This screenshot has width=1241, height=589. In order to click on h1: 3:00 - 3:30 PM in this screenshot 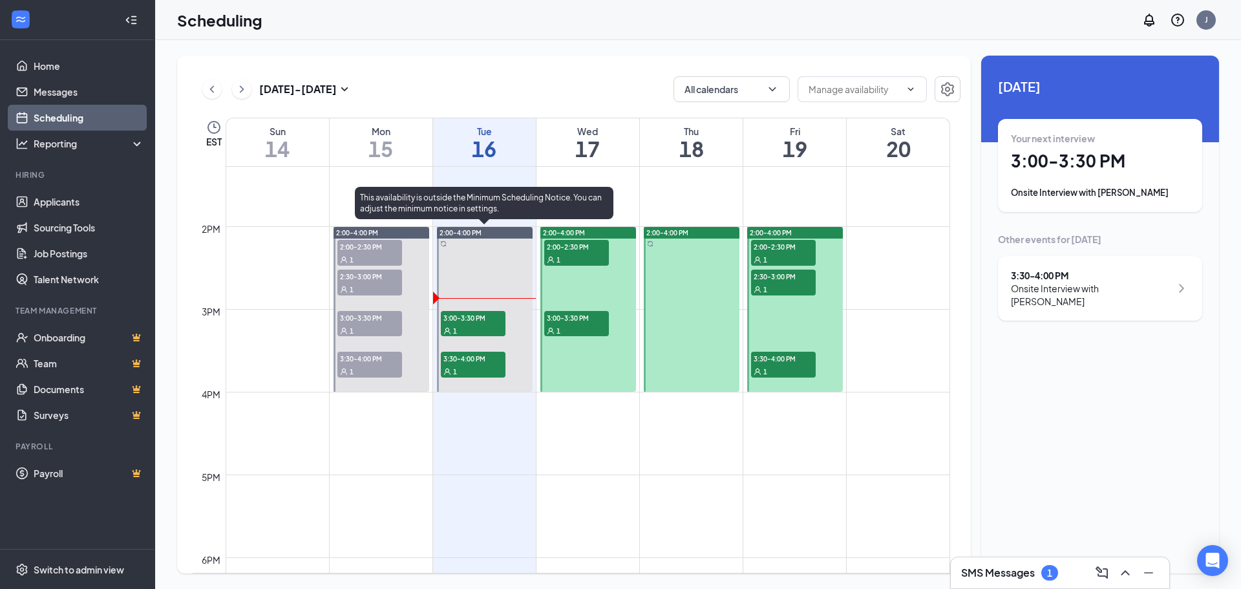, I will do `click(1100, 161)`.